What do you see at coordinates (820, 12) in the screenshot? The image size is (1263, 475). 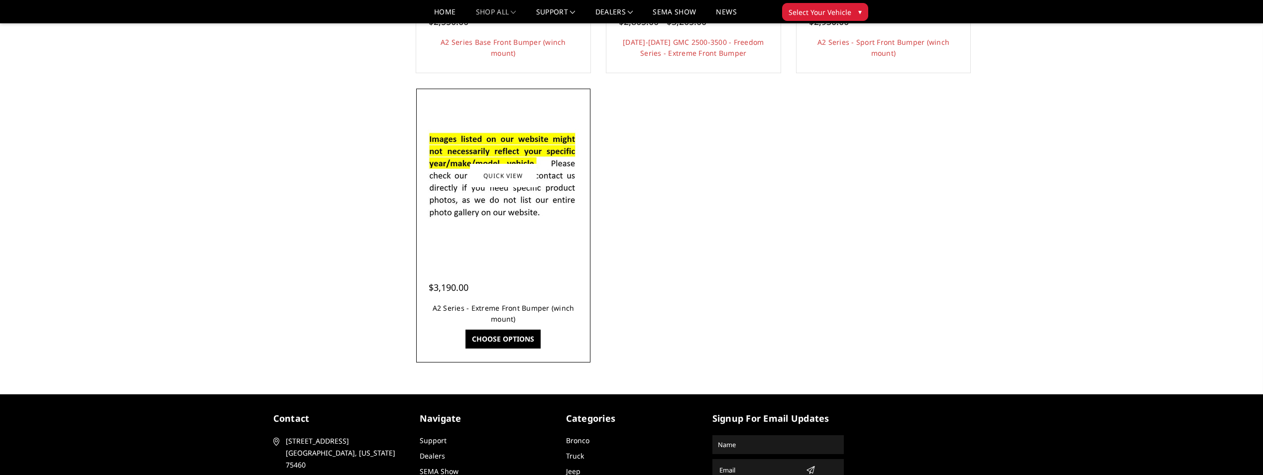 I see `span: Select Your Vehicle` at bounding box center [820, 12].